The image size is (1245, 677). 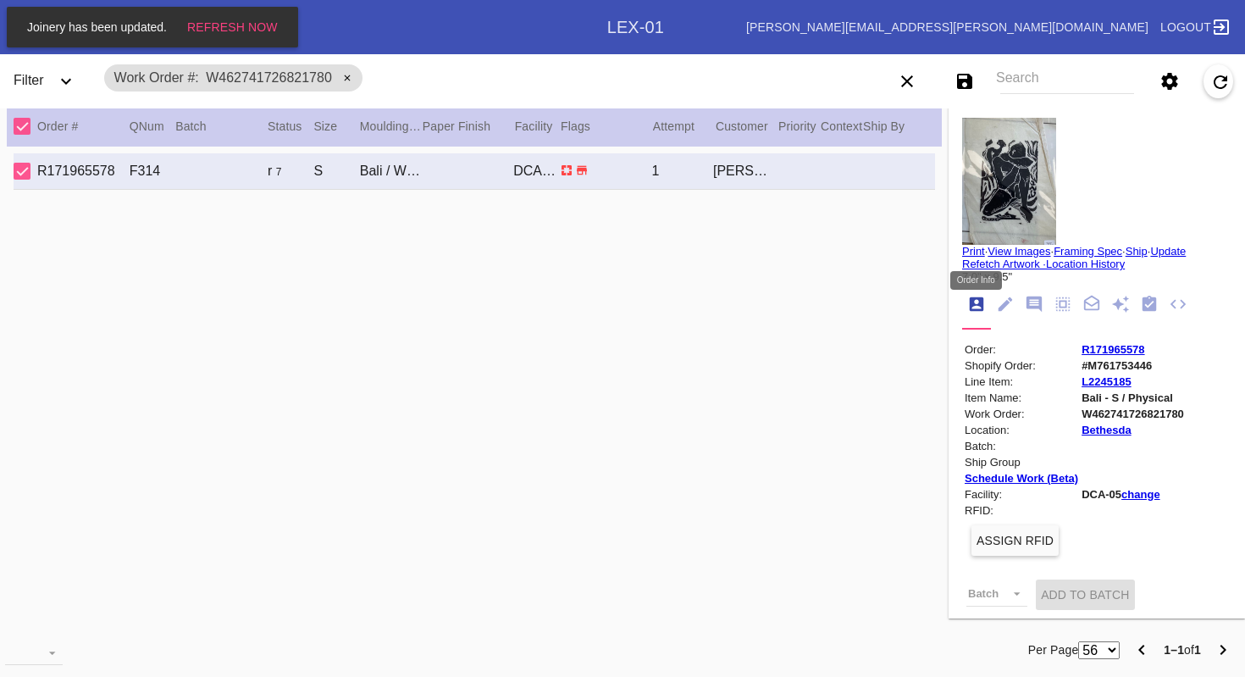 I want to click on td: Location:, so click(x=1022, y=430).